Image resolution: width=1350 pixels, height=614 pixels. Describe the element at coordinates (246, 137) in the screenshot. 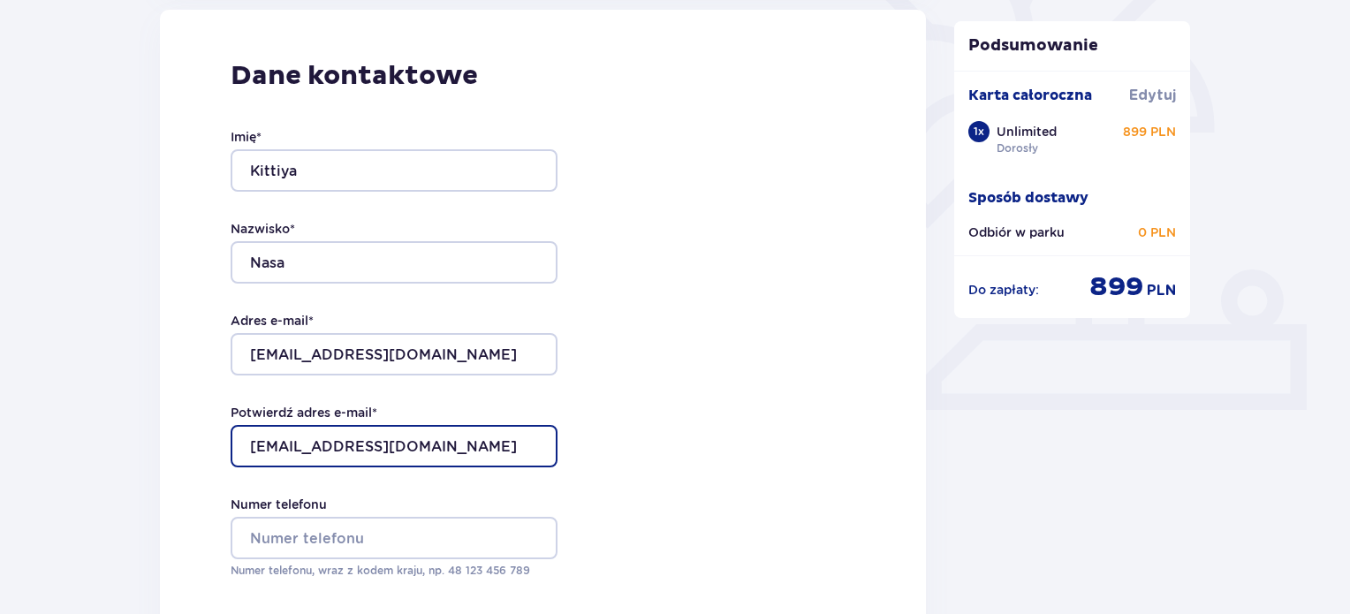

I see `label: Imię *` at that location.